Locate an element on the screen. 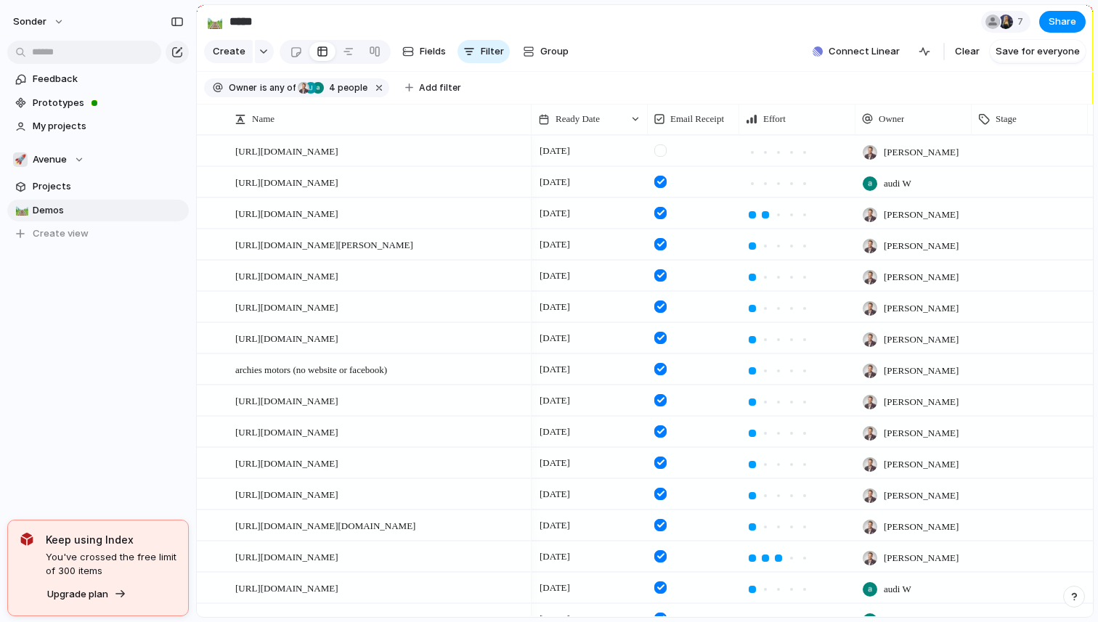  button: isany of is located at coordinates (277, 88).